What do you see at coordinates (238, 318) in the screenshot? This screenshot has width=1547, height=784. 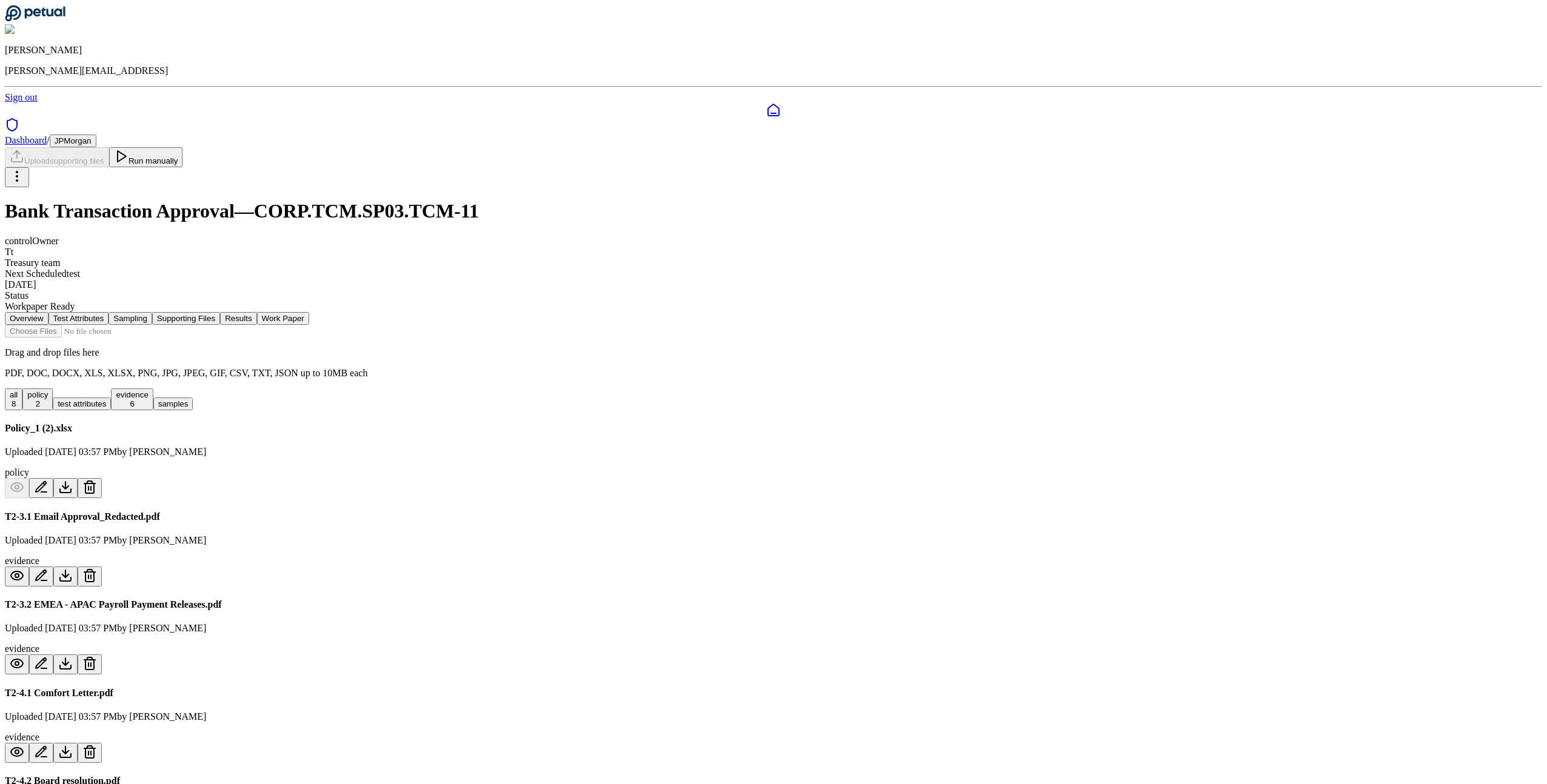 I see `button: Results` at bounding box center [238, 318].